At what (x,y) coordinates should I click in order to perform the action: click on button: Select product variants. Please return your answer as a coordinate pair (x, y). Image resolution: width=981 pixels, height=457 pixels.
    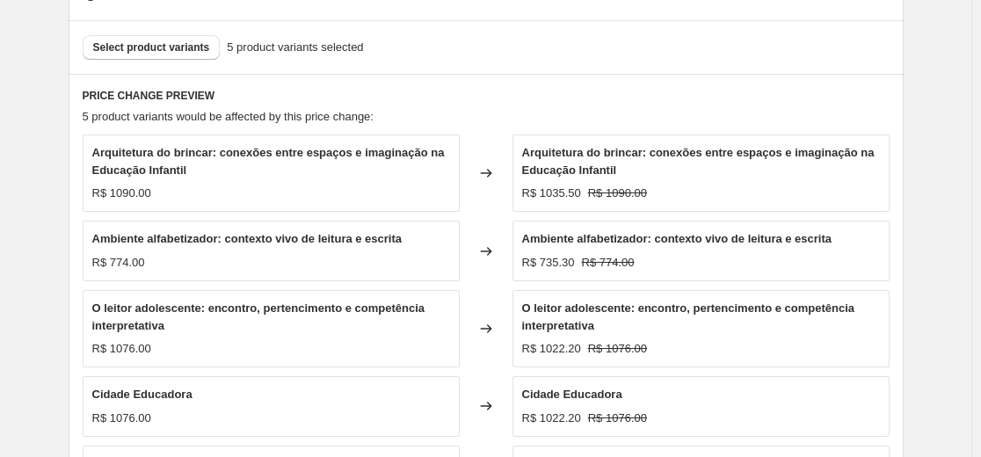
    Looking at the image, I should click on (151, 47).